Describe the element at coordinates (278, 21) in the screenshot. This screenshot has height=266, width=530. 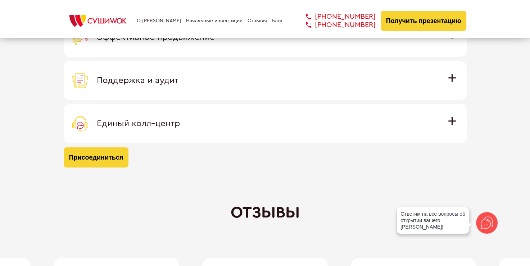
I see `a: Блог` at that location.